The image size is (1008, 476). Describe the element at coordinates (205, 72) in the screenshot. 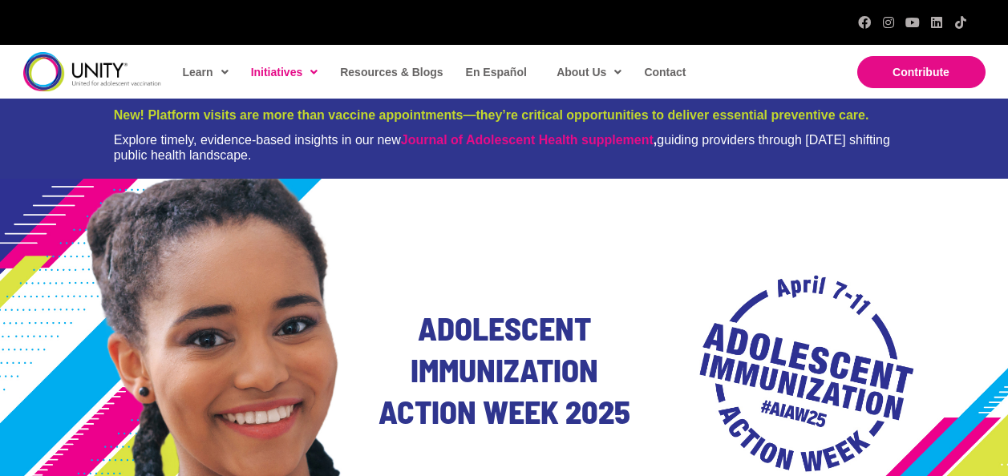

I see `span: Learn` at that location.